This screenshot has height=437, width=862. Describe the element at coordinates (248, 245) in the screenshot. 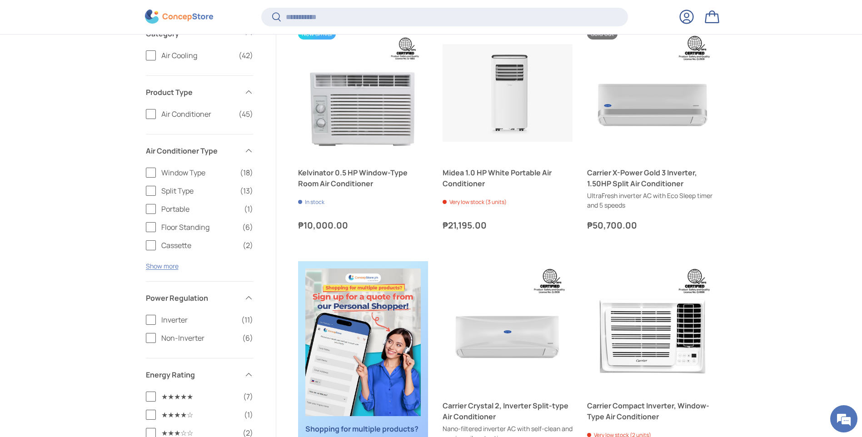

I see `span: (2)` at that location.